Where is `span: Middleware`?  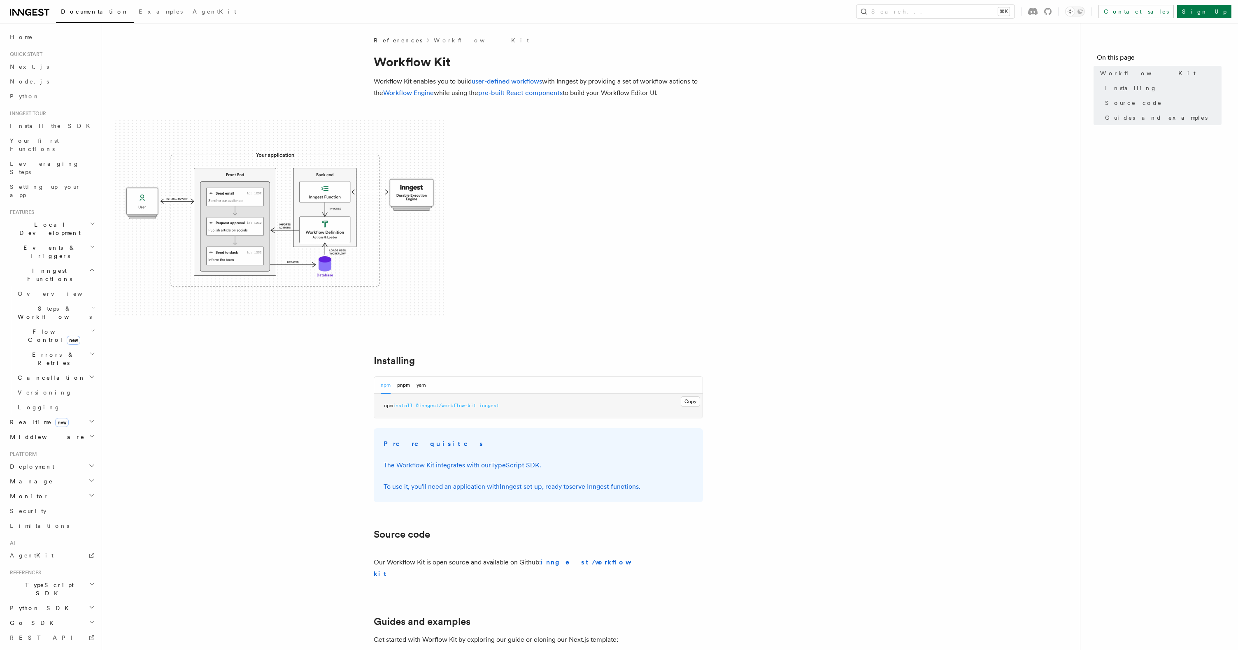 span: Middleware is located at coordinates (46, 437).